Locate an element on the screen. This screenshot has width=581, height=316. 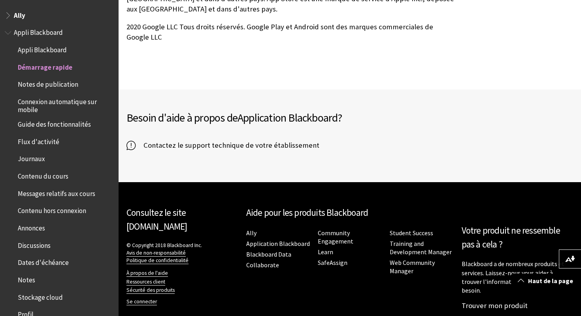
a: Avis de non-responsabilité is located at coordinates (156, 253).